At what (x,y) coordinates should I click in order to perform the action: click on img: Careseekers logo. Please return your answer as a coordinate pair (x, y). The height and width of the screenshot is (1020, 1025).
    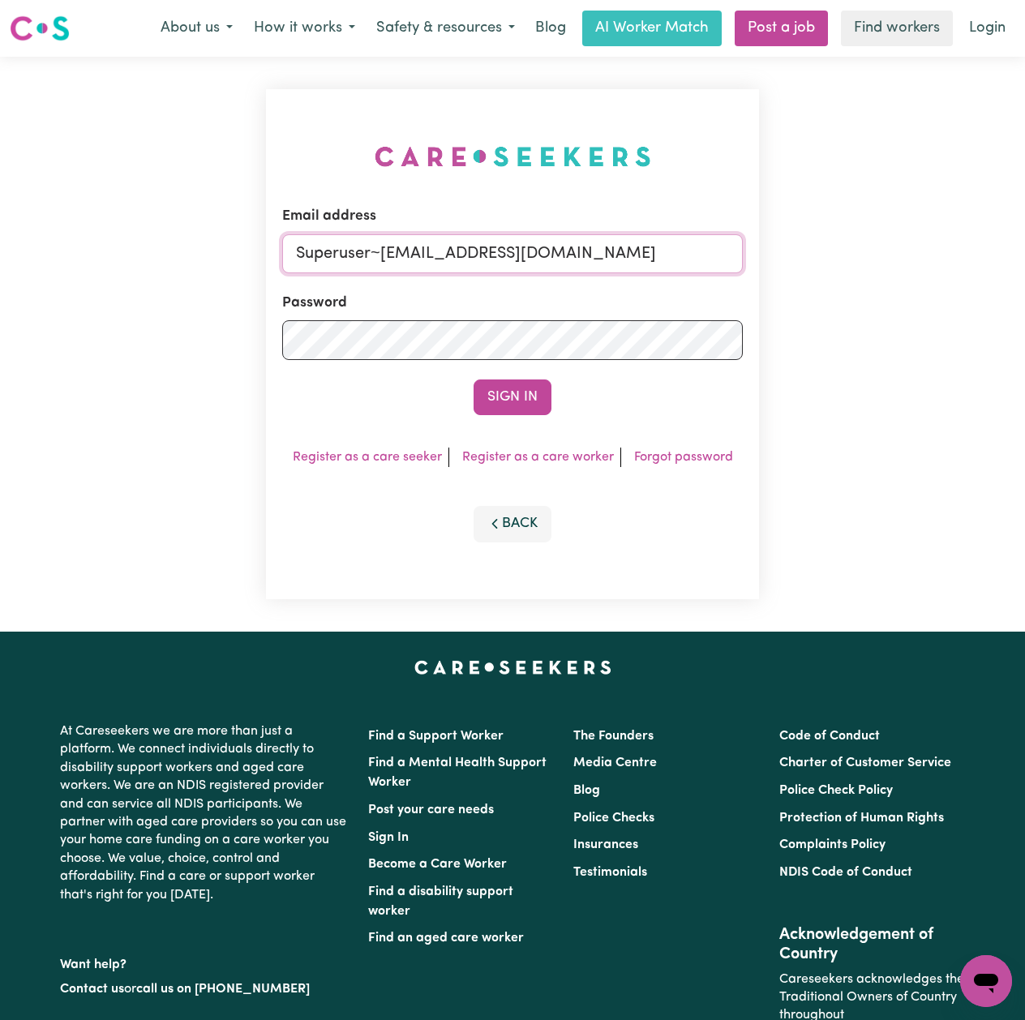
    Looking at the image, I should click on (40, 28).